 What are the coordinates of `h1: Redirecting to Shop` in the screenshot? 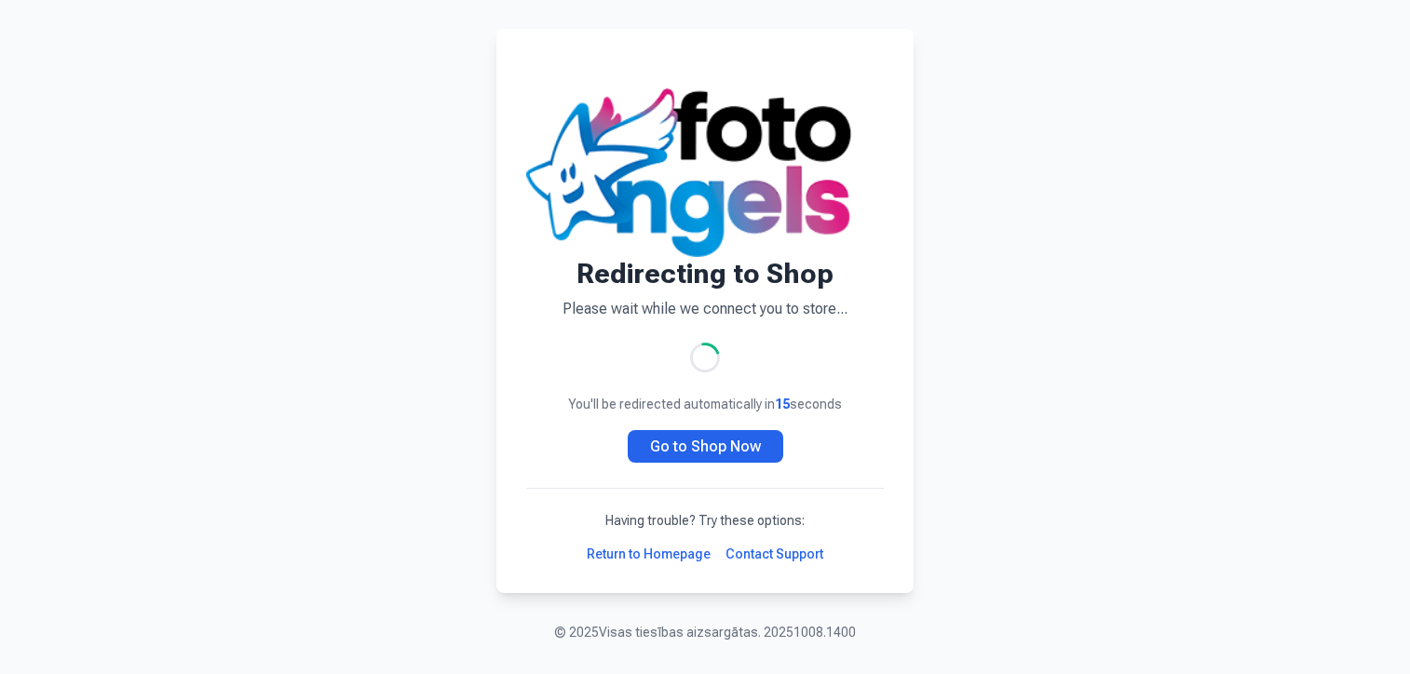 It's located at (705, 274).